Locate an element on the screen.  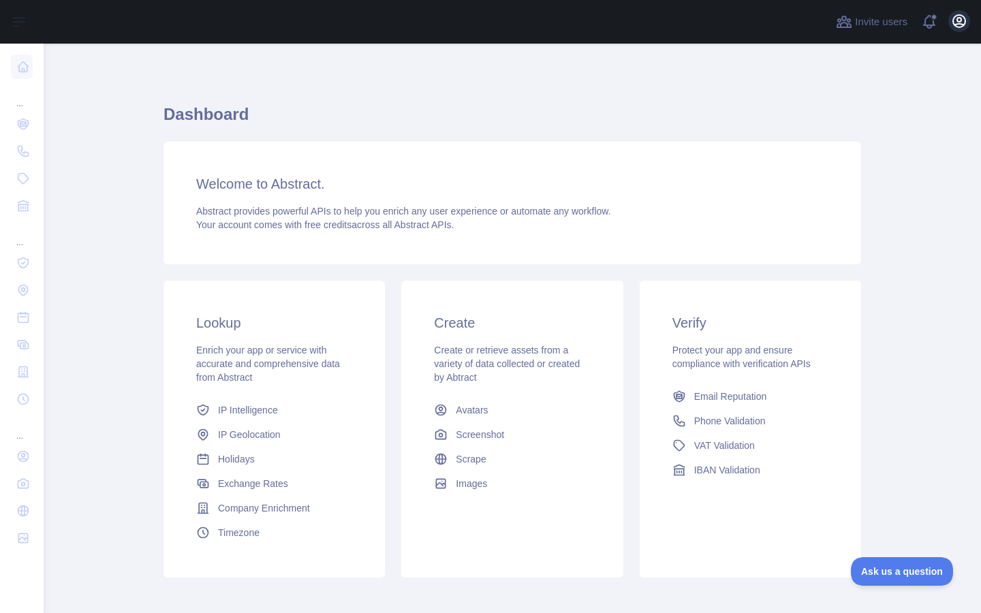
span: Invite users is located at coordinates (881, 22).